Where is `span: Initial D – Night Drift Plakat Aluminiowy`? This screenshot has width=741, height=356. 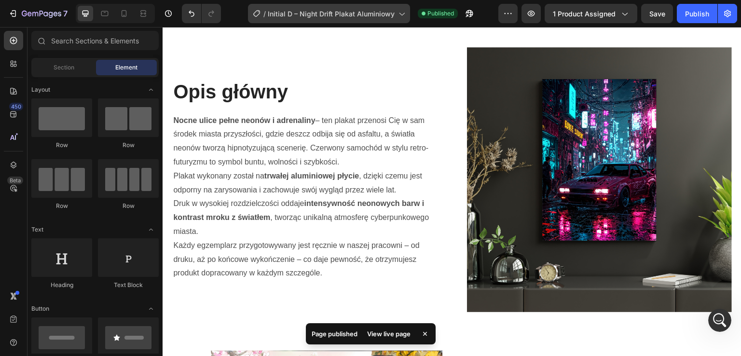
span: Initial D – Night Drift Plakat Aluminiowy is located at coordinates (331, 14).